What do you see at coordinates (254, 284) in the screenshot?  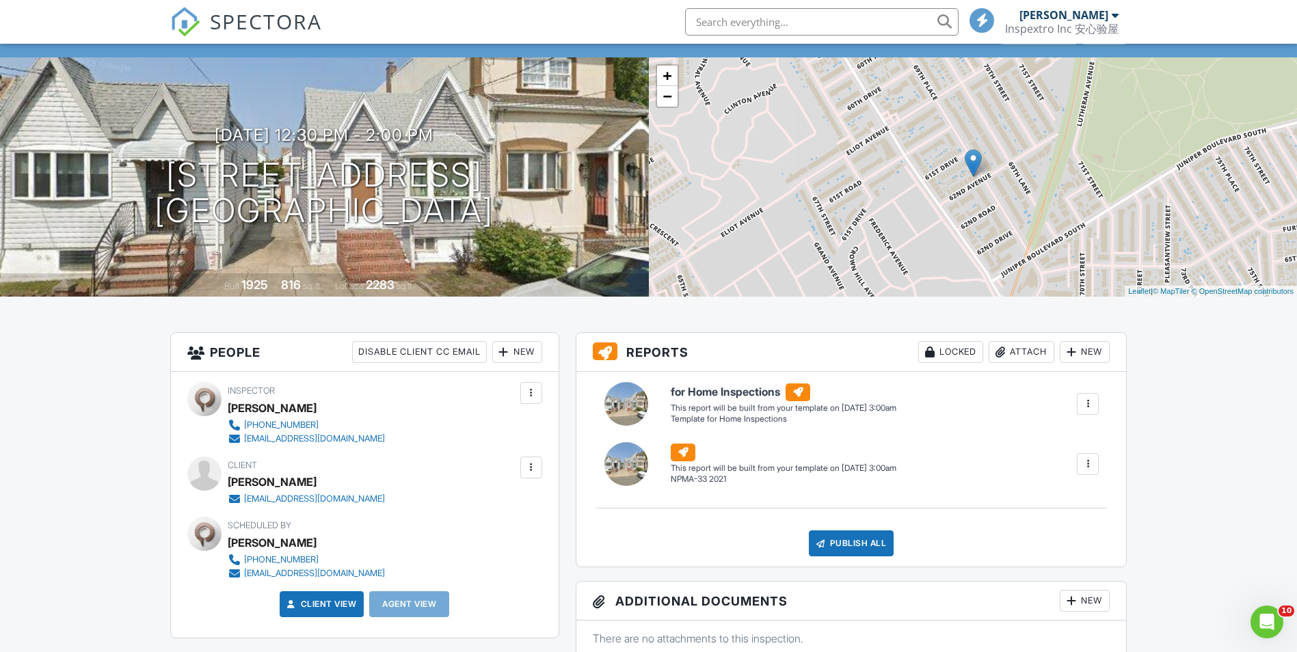 I see `div: 1925` at bounding box center [254, 284].